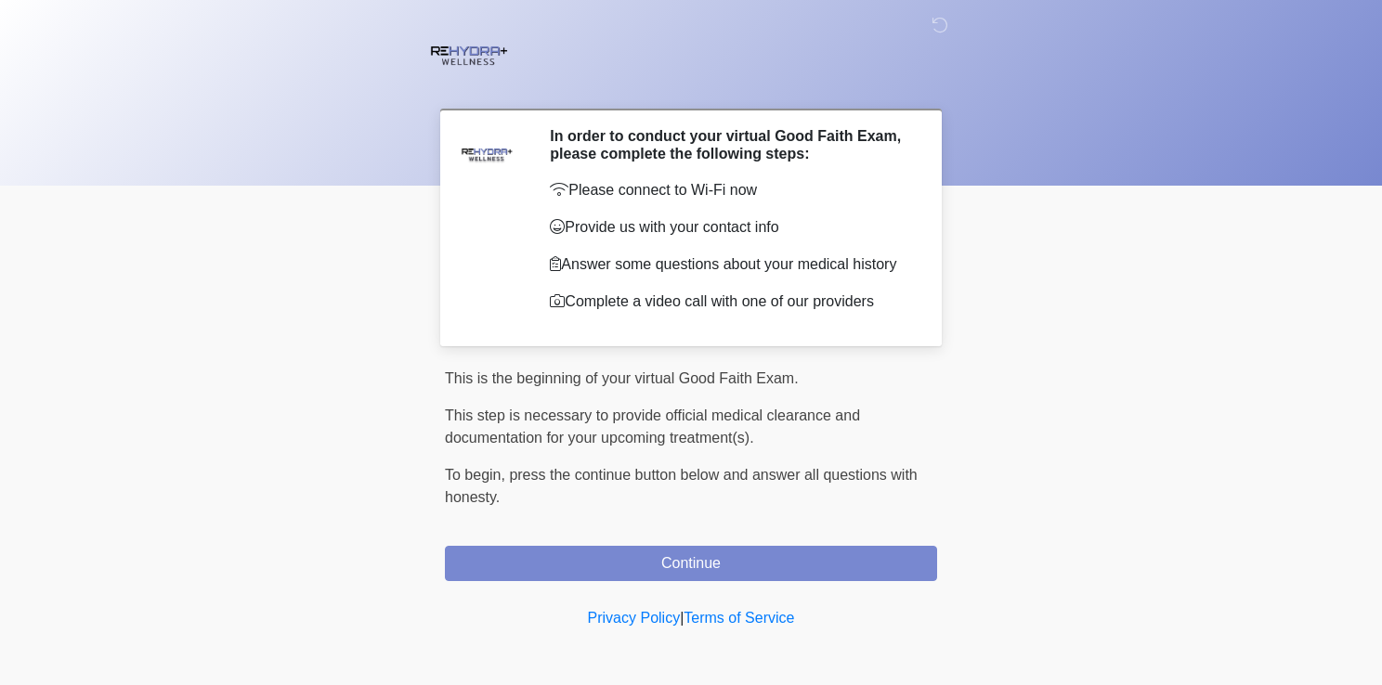  I want to click on p: Provide us with your contact info, so click(729, 228).